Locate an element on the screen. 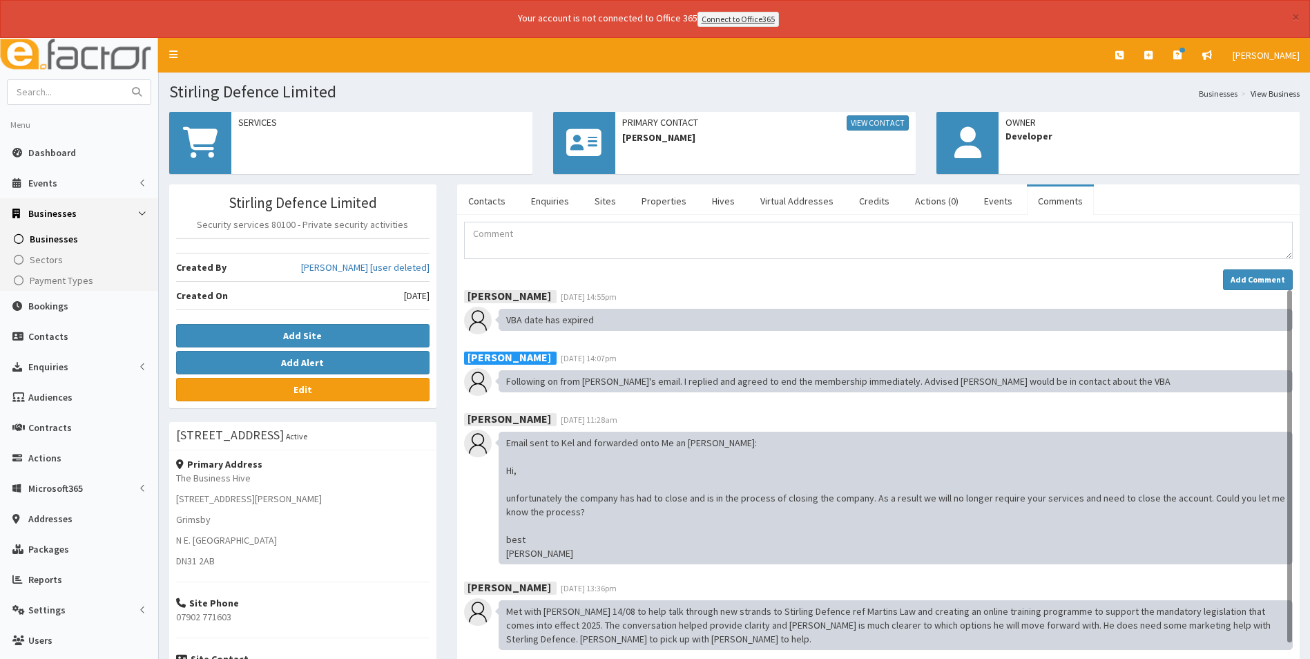  span: Audiences is located at coordinates (50, 397).